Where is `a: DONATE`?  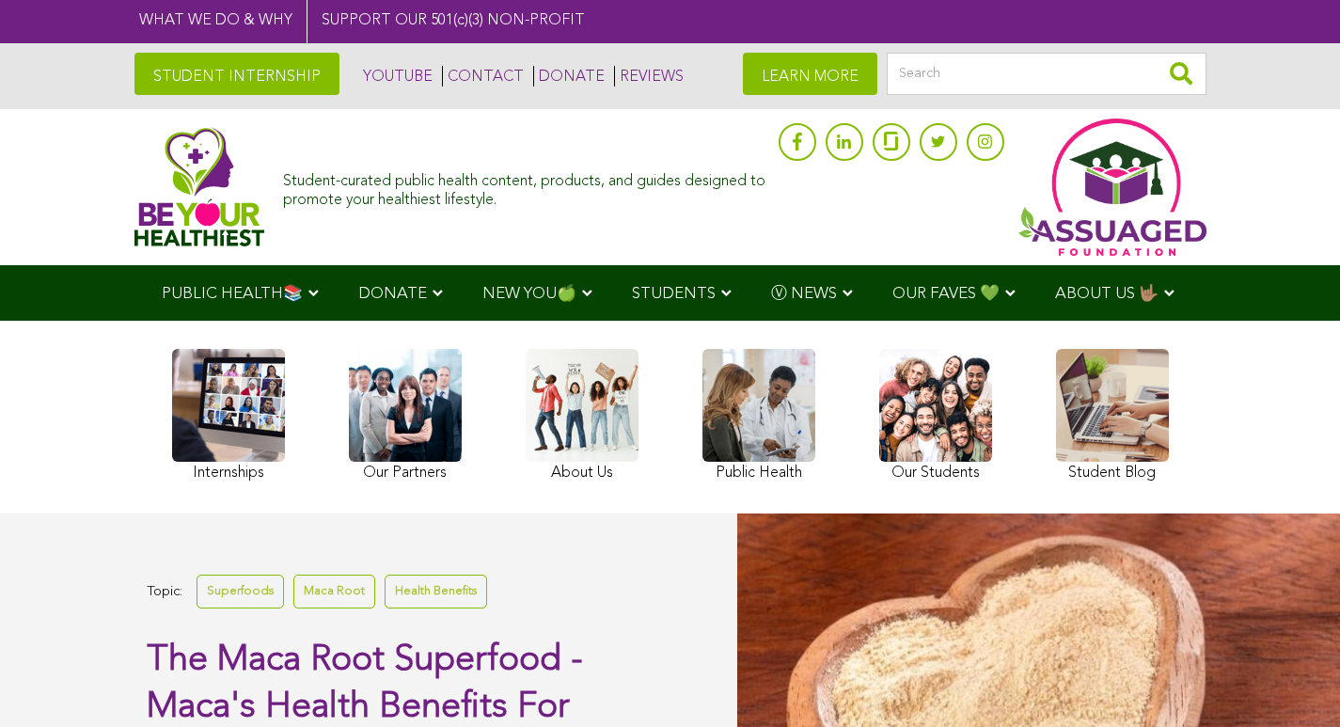 a: DONATE is located at coordinates (569, 76).